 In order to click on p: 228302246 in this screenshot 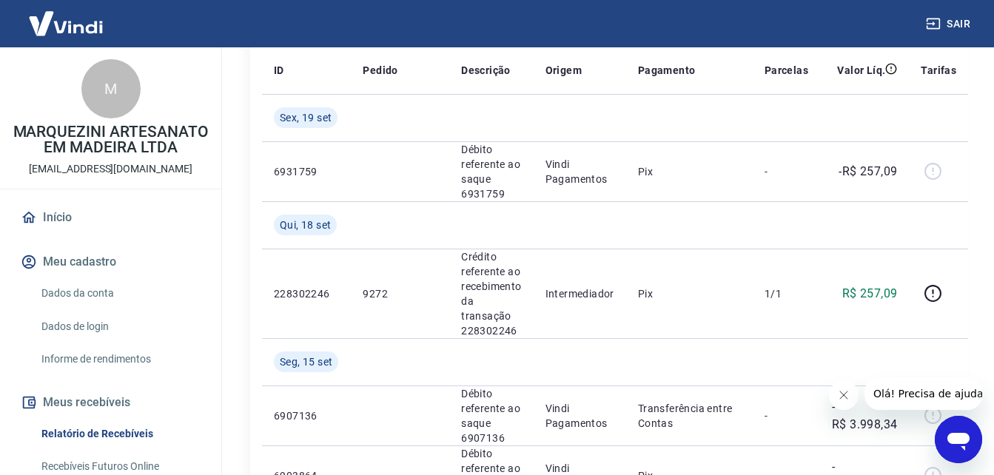, I will do `click(306, 294)`.